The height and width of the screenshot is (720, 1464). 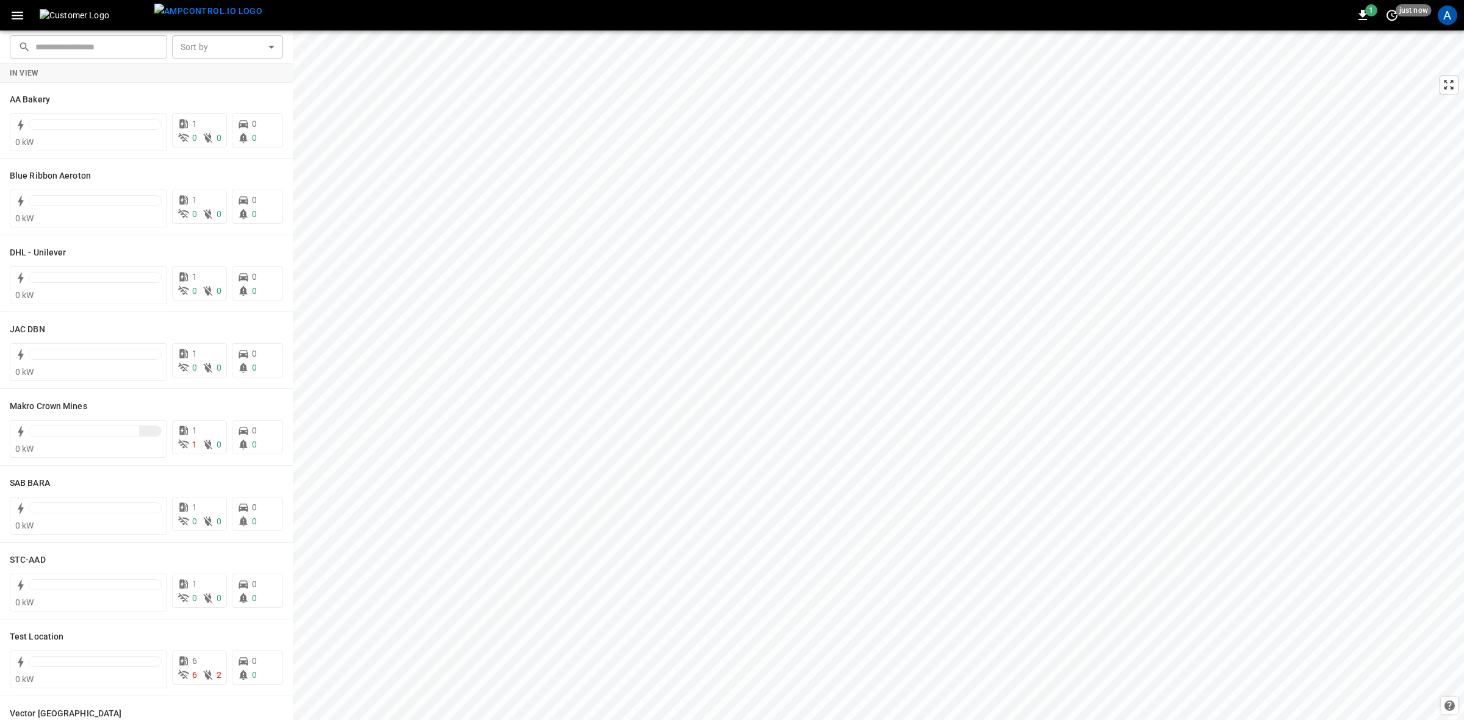 I want to click on strong: In View, so click(x=24, y=73).